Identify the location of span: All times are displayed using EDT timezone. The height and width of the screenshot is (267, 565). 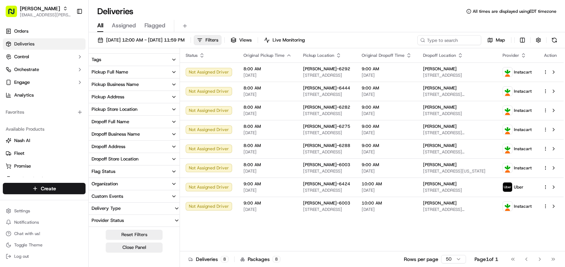
(514, 11).